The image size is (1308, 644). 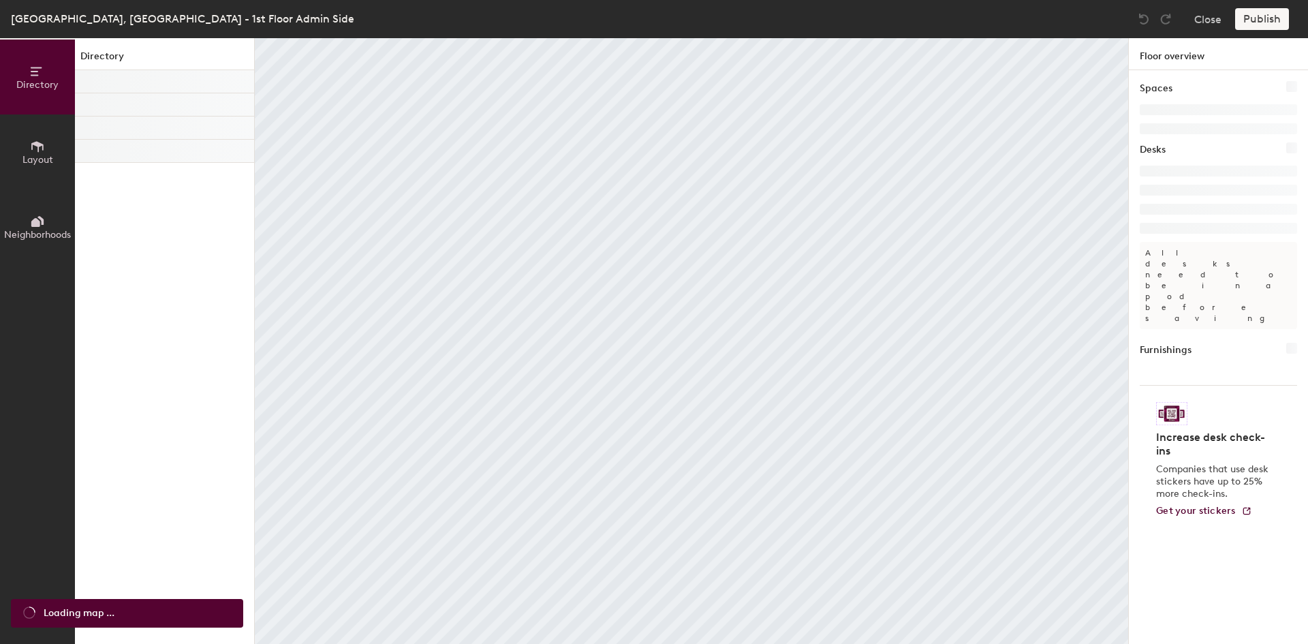 I want to click on h1: Furnishings, so click(x=1165, y=350).